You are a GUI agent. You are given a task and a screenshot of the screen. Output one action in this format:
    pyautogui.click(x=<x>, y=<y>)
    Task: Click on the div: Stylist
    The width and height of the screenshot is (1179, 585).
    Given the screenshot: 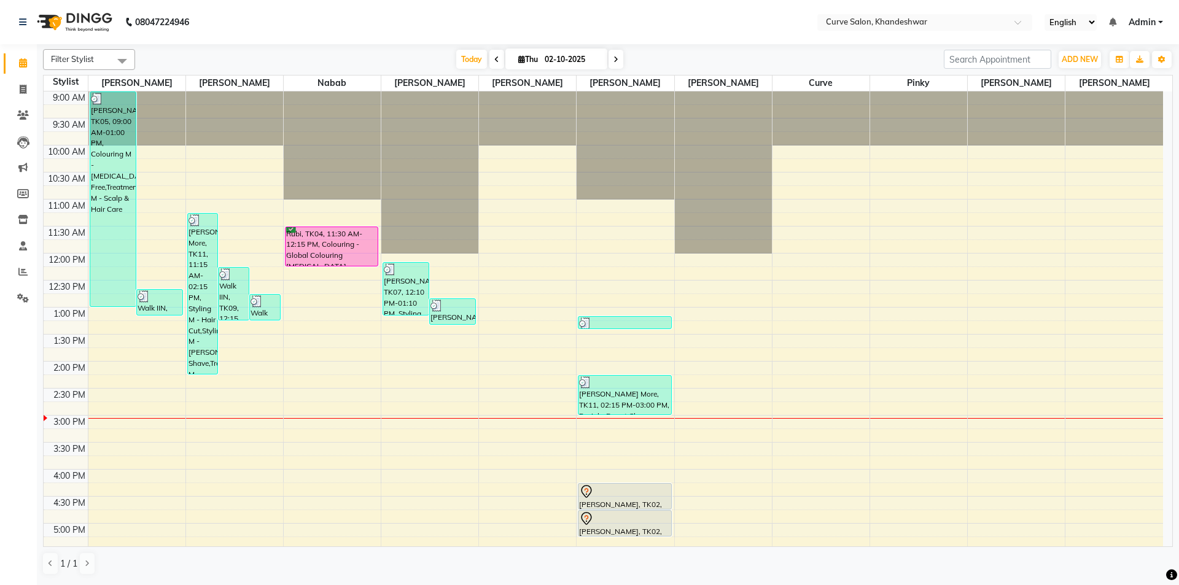 What is the action you would take?
    pyautogui.click(x=66, y=82)
    